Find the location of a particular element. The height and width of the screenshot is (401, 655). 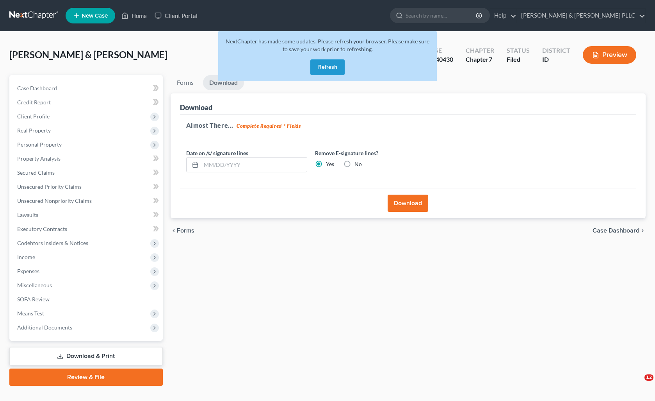

a: Case Dashboard chevron_right is located at coordinates (619, 230).